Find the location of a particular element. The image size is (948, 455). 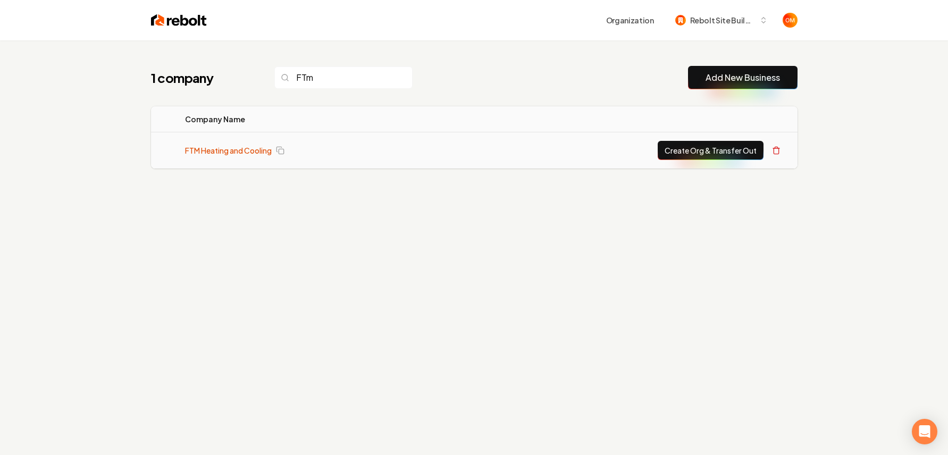

span: Rebolt Site Builder is located at coordinates (723, 20).